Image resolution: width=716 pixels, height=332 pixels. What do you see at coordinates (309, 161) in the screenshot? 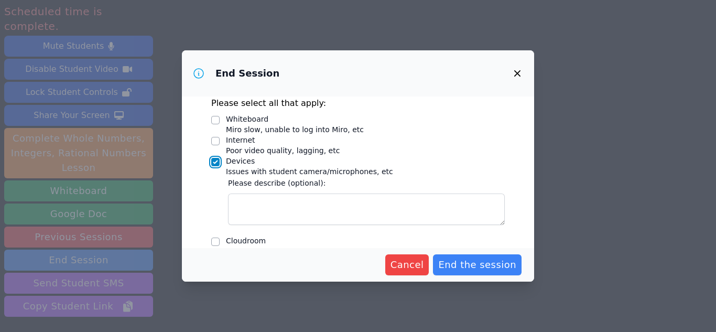
I see `div: Devices` at bounding box center [309, 161].